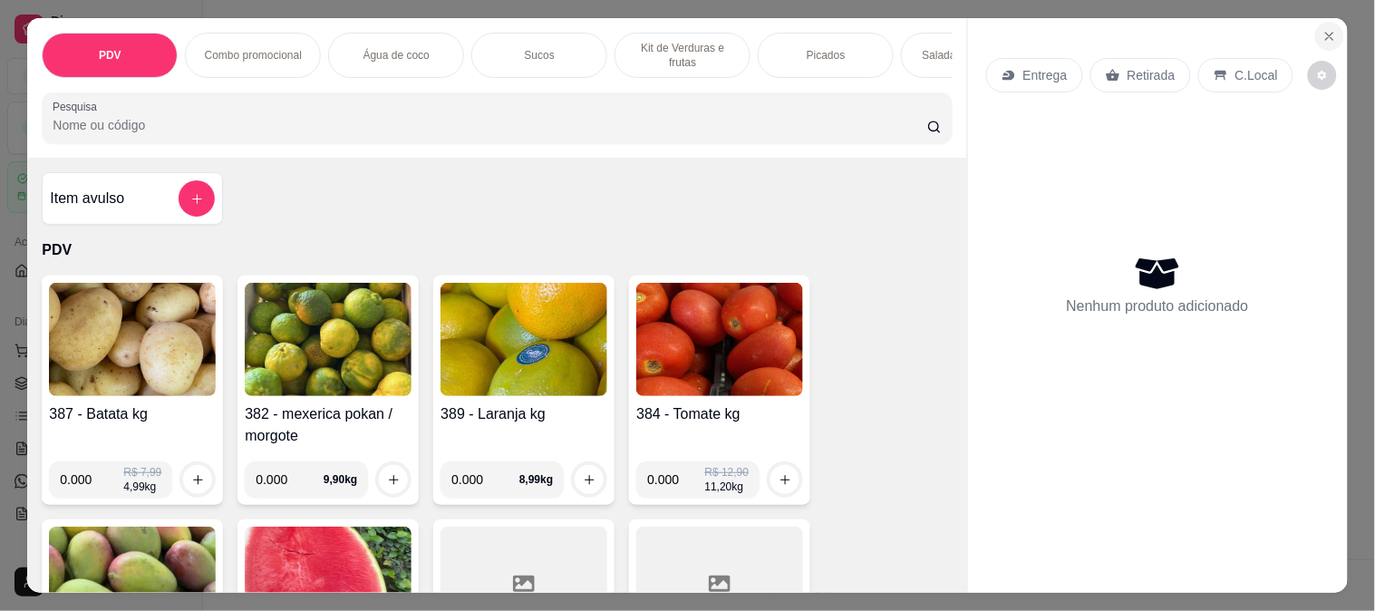  Describe the element at coordinates (1151, 75) in the screenshot. I see `p: Retirada` at that location.